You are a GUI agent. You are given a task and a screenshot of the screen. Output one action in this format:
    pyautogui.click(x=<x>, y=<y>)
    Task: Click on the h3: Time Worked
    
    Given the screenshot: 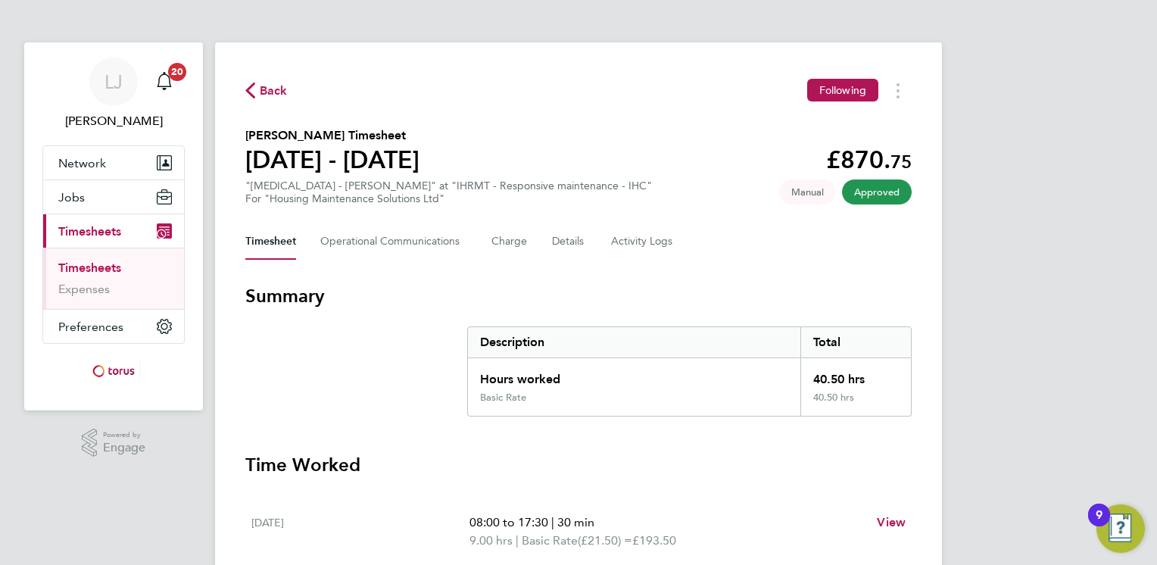 What is the action you would take?
    pyautogui.click(x=579, y=465)
    